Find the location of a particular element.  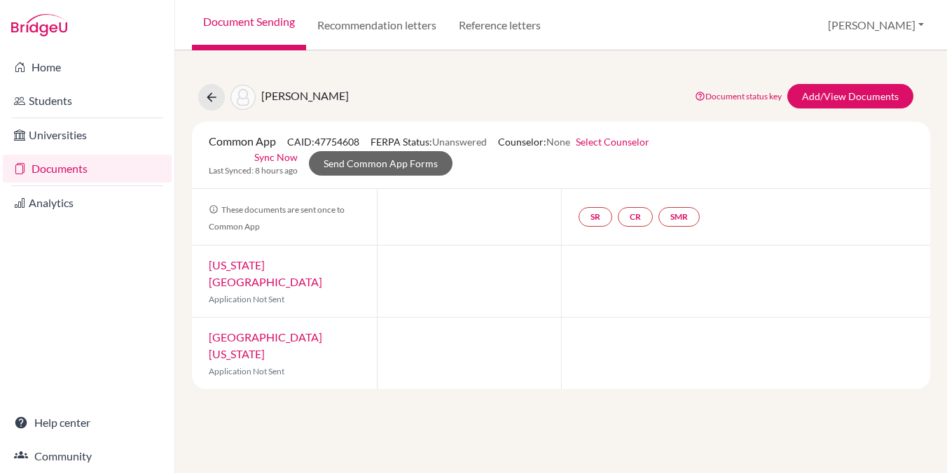

a: Help center is located at coordinates (87, 423).